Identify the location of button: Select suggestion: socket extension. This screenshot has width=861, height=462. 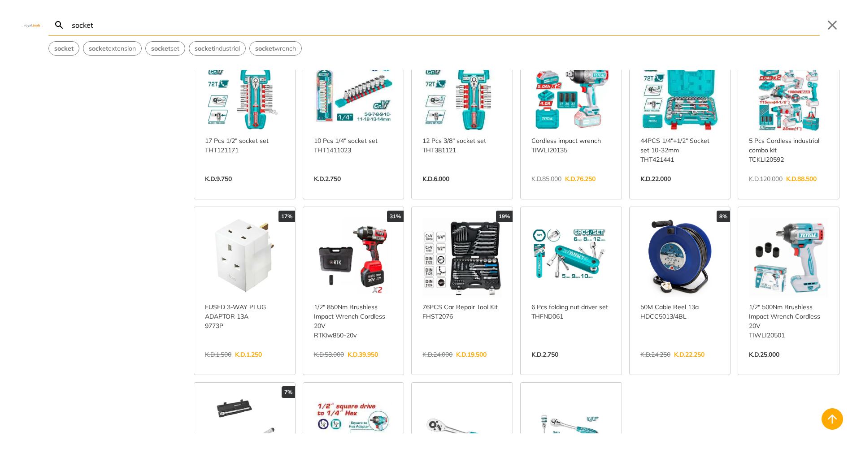
(112, 48).